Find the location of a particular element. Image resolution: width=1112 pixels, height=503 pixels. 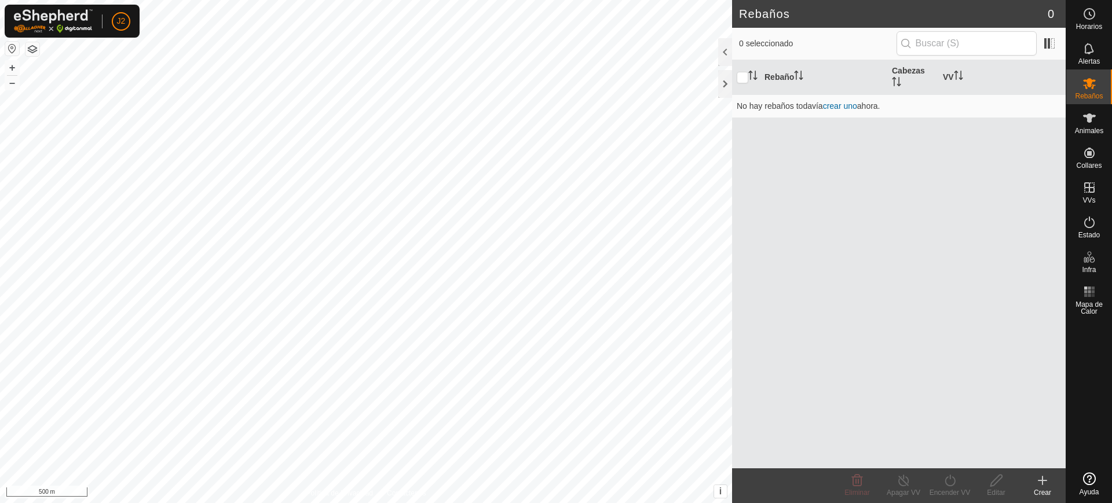

a: Ayuda is located at coordinates (1089, 484).